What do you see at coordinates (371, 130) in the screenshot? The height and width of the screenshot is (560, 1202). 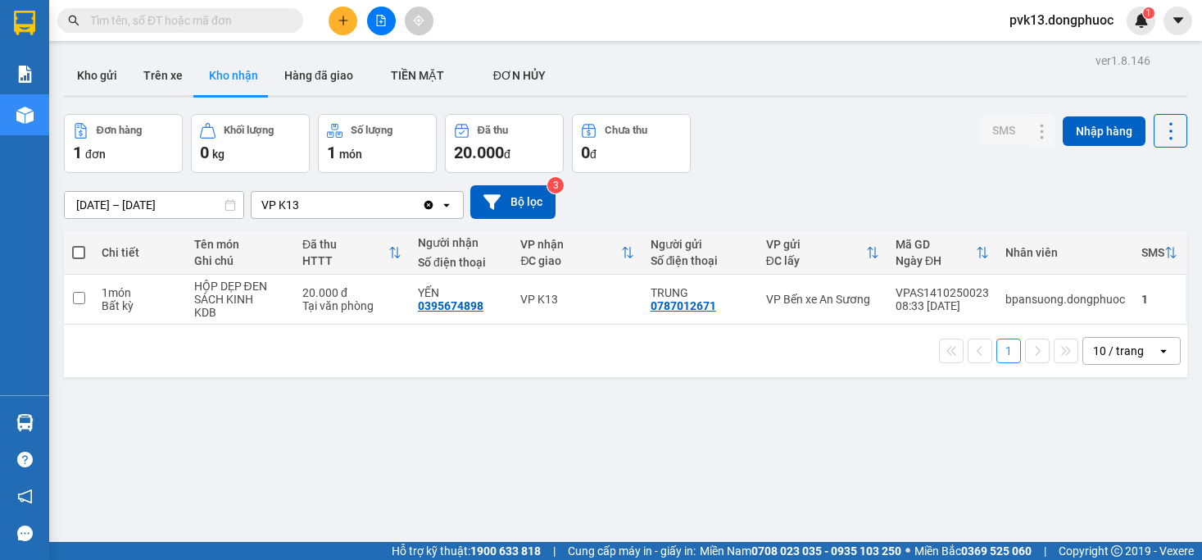 I see `div: Số lượng` at bounding box center [371, 130].